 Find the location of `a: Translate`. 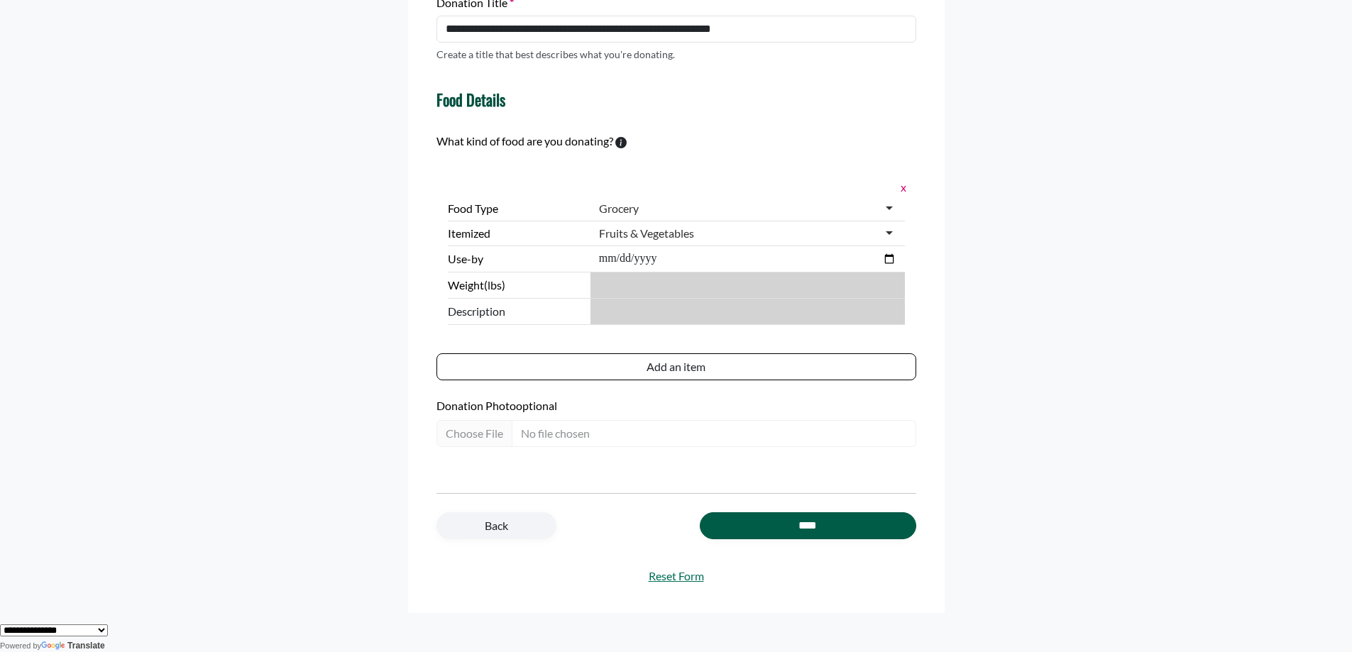

a: Translate is located at coordinates (73, 646).